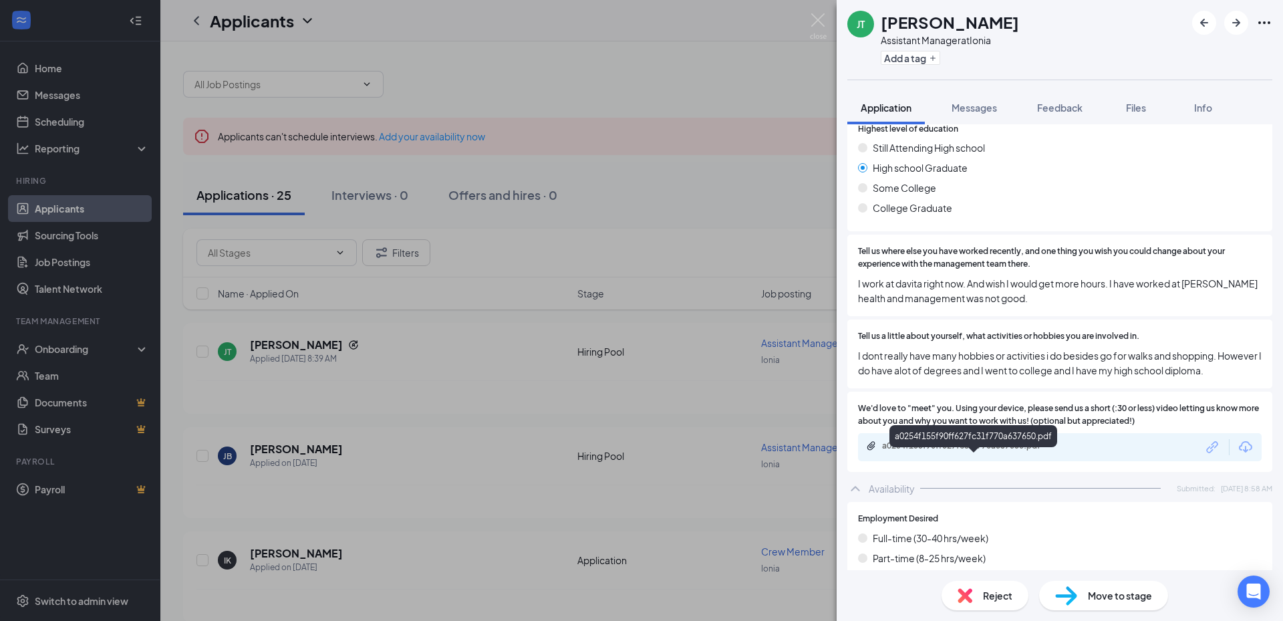  What do you see at coordinates (950, 40) in the screenshot?
I see `div: Assistant Manager at Ionia` at bounding box center [950, 40].